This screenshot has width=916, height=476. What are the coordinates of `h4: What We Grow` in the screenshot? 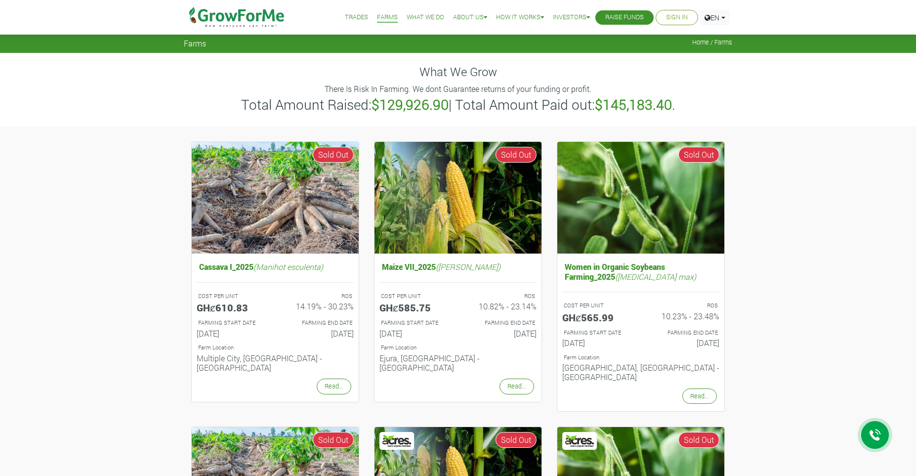 It's located at (458, 72).